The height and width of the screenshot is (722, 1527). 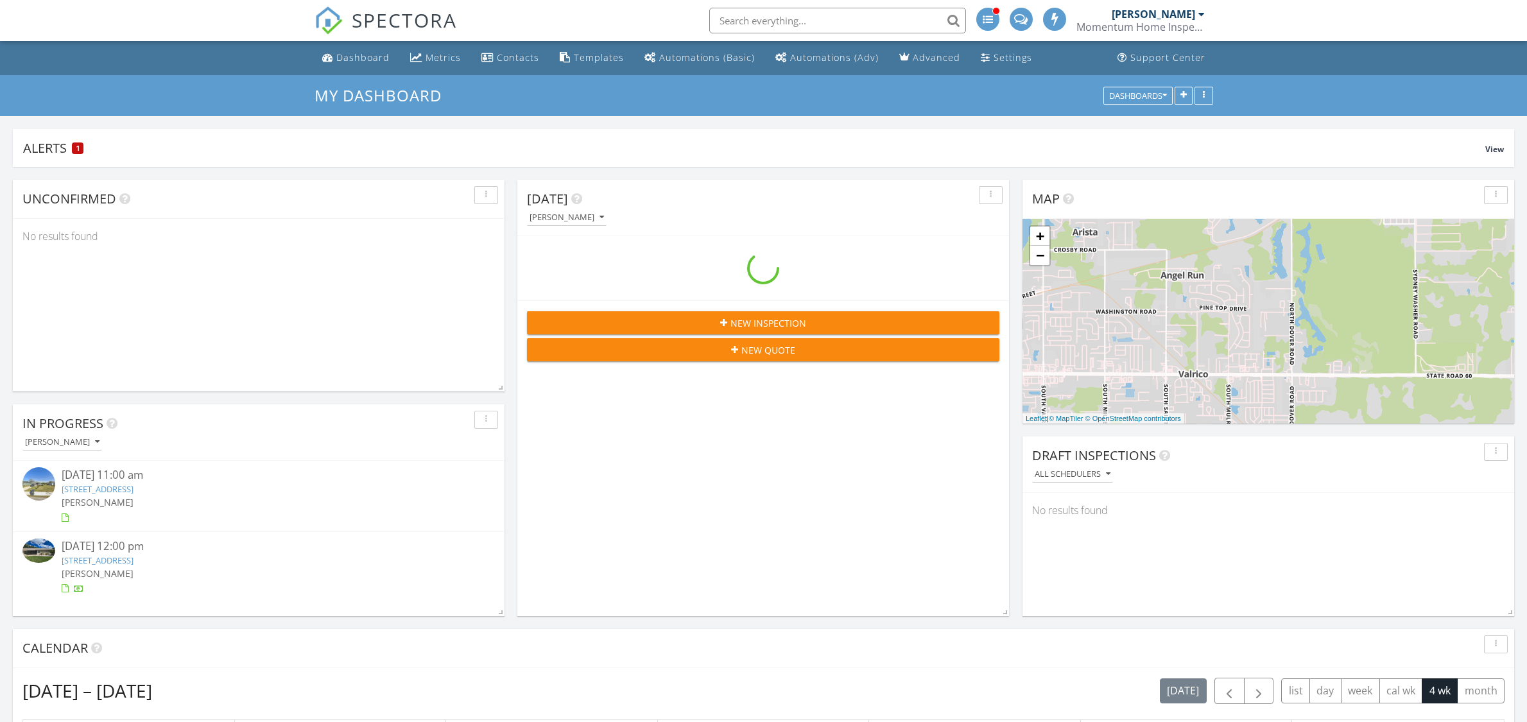 I want to click on a: © MapTiler, so click(x=1066, y=418).